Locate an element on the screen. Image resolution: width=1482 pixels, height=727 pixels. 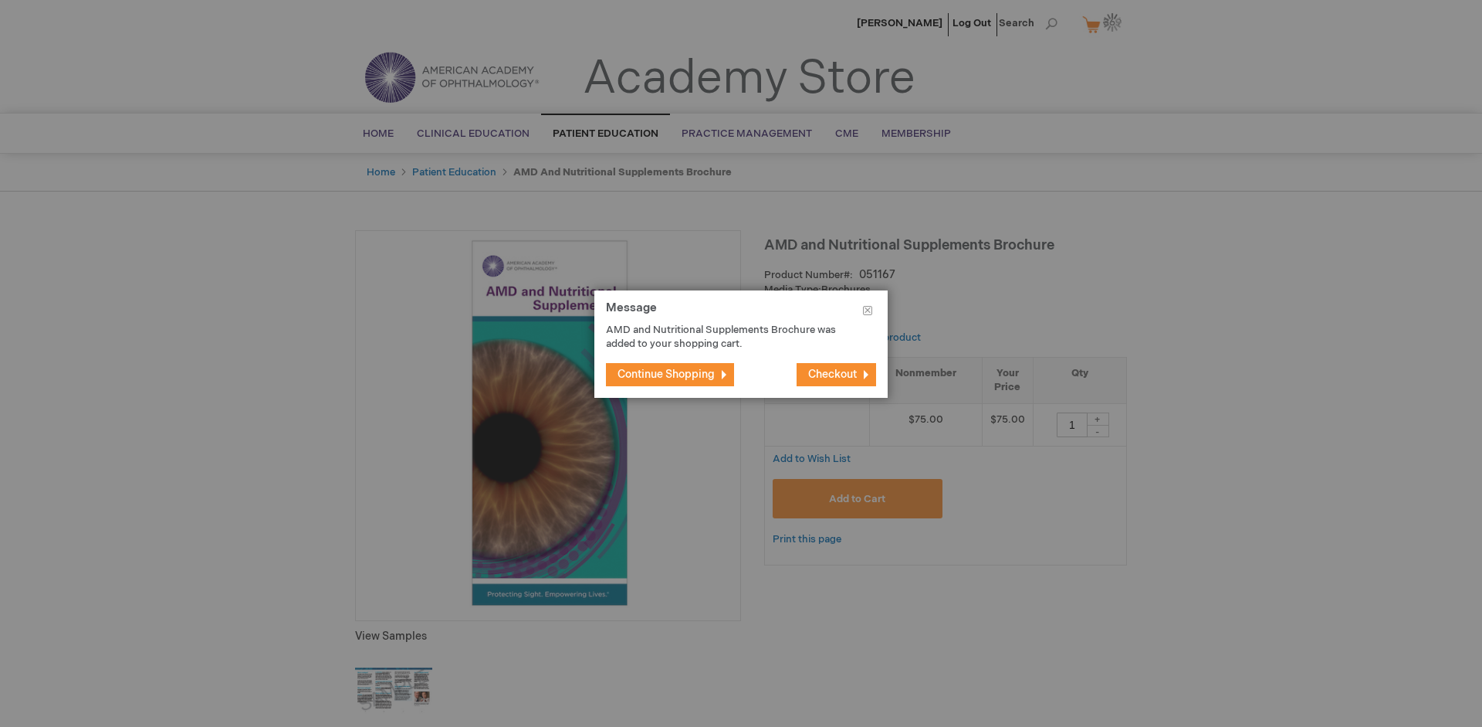
h1: Message is located at coordinates (741, 312).